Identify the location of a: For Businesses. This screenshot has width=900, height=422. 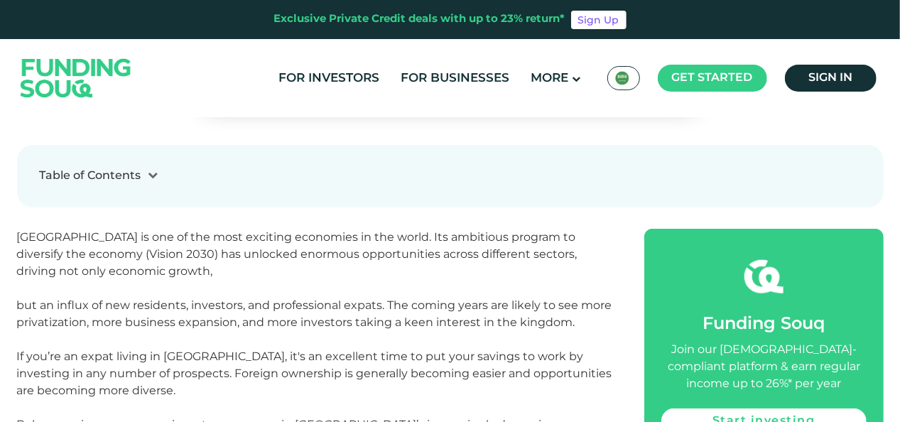
(455, 78).